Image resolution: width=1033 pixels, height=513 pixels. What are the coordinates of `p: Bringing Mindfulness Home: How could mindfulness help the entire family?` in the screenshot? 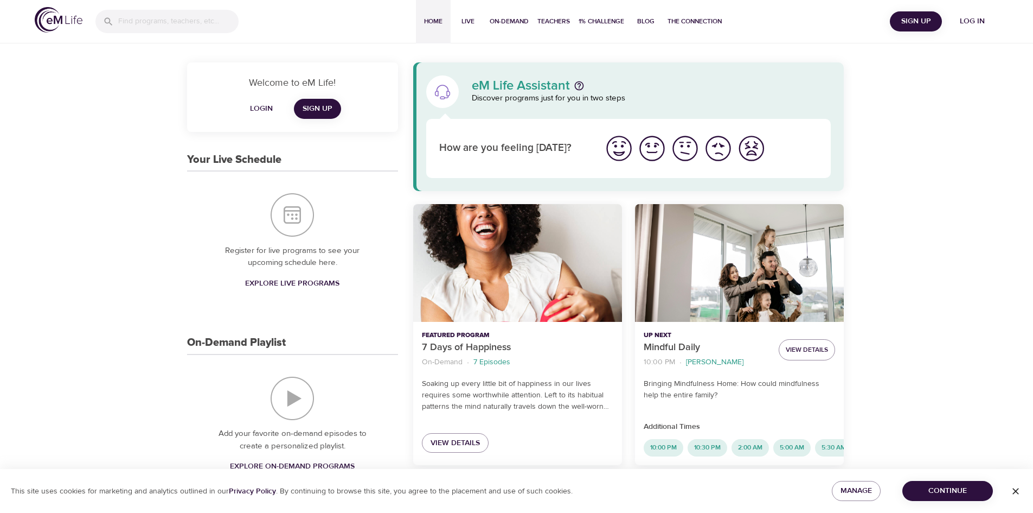 It's located at (739, 389).